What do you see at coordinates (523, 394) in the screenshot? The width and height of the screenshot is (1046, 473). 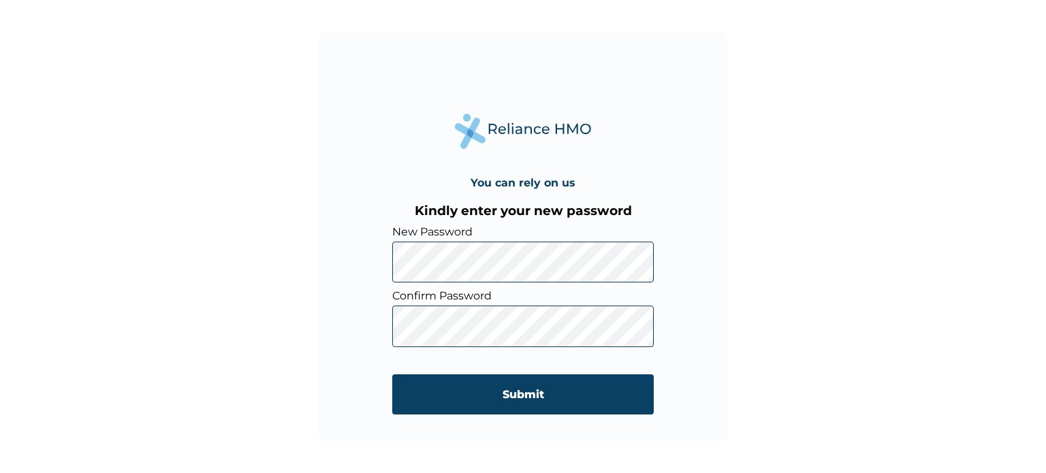 I see `input: Submit` at bounding box center [523, 394].